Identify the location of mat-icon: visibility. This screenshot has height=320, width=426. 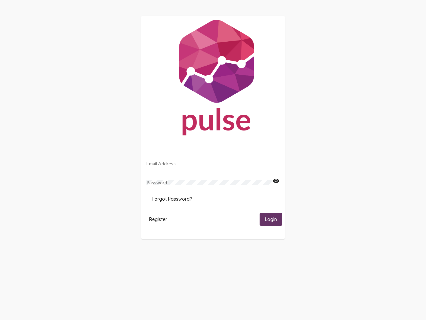
(276, 181).